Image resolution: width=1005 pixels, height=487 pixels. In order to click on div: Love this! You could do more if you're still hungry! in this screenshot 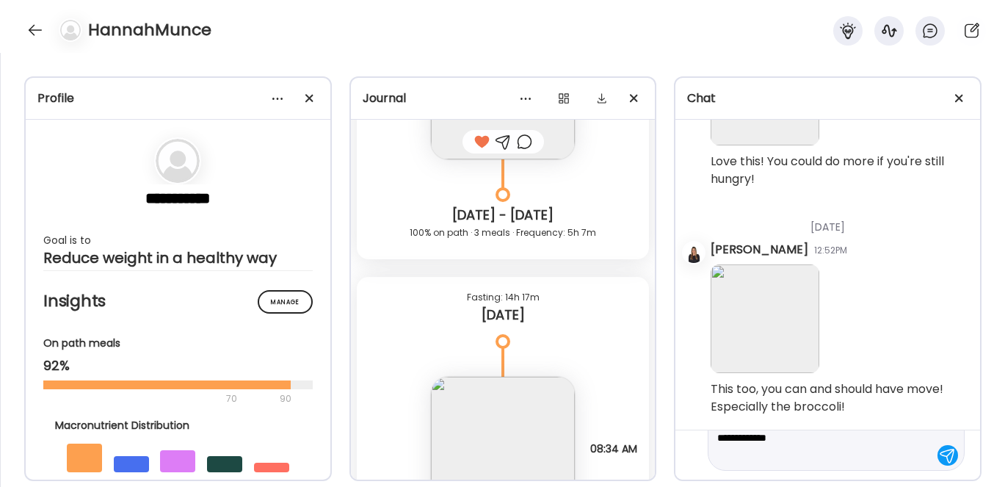, I will do `click(839, 170)`.